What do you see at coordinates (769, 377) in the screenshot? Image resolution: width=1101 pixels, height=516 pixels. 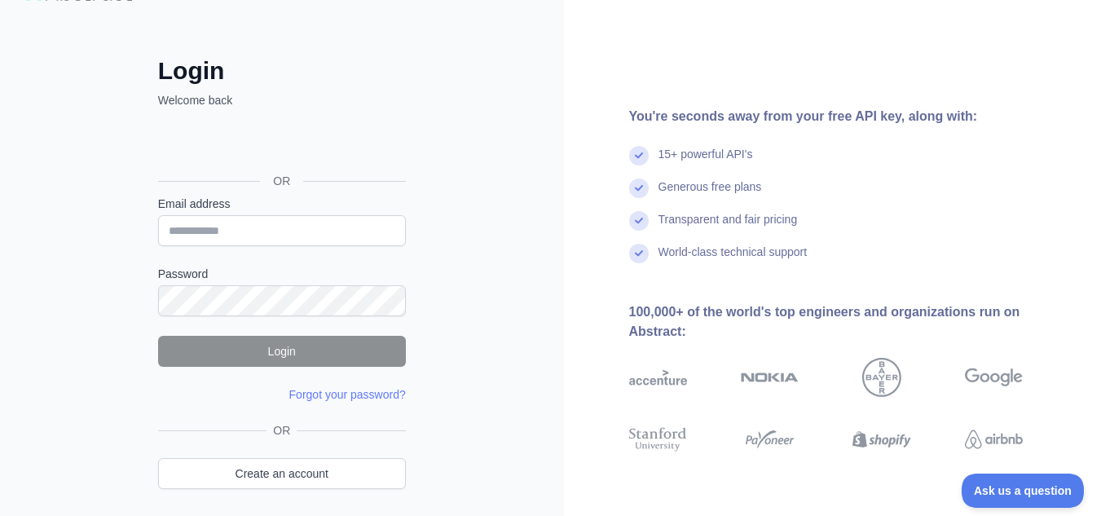 I see `img: nokia` at bounding box center [769, 377].